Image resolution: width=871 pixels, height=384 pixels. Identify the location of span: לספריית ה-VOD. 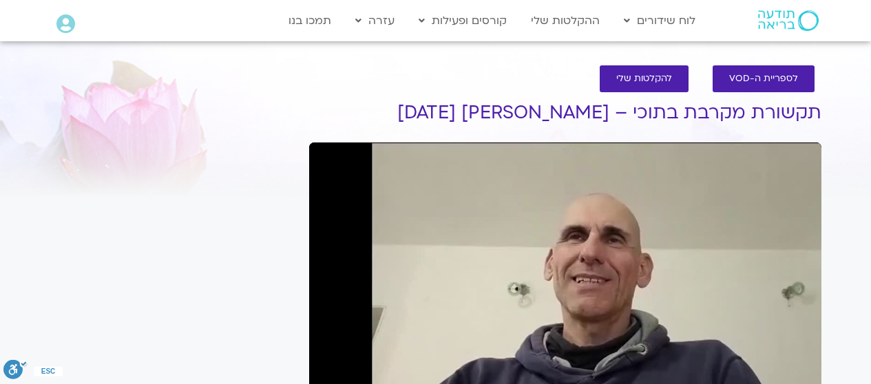
(764, 78).